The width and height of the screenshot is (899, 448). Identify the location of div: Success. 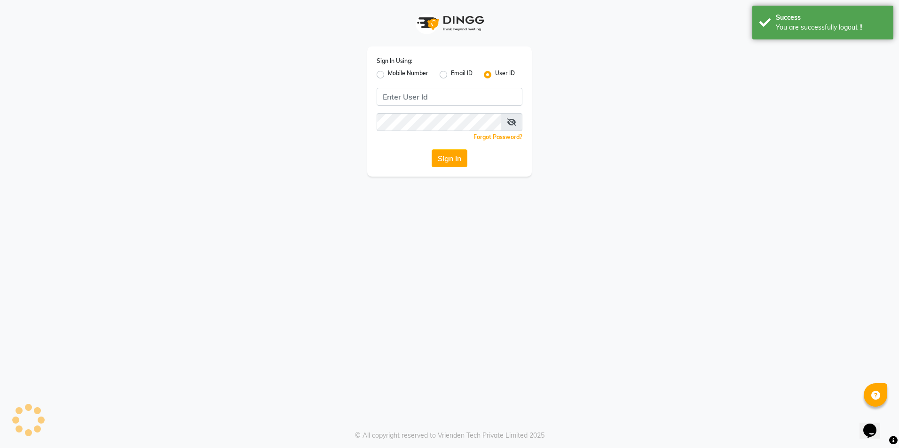
(830, 17).